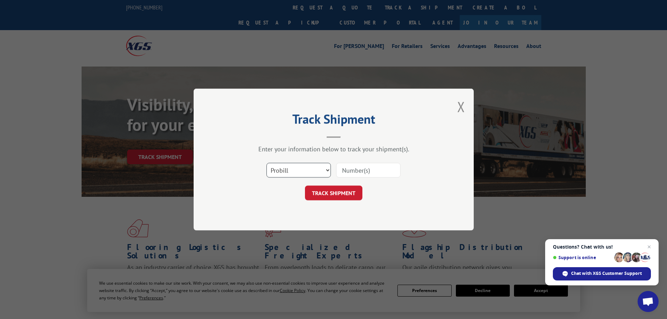 This screenshot has width=667, height=319. Describe the element at coordinates (602, 247) in the screenshot. I see `span: Questions? Chat with us!` at that location.